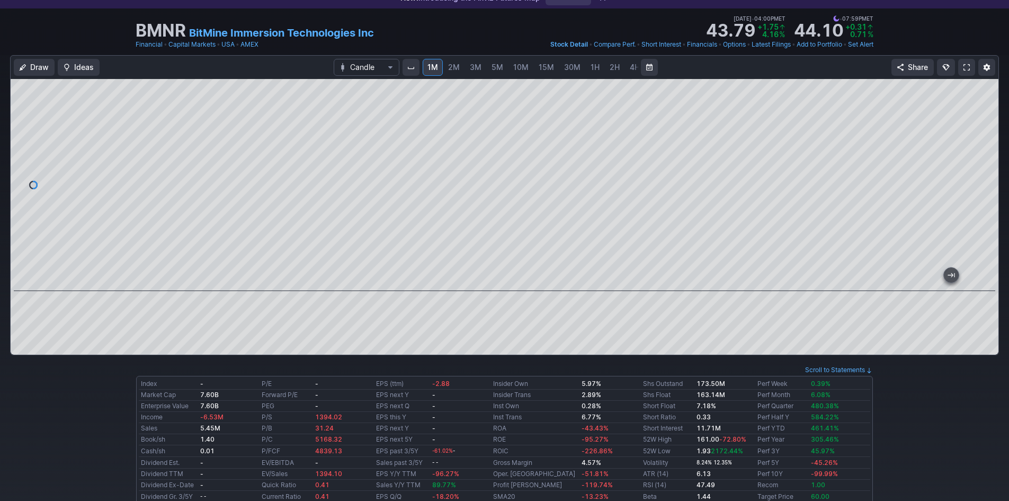 Image resolution: width=1009 pixels, height=501 pixels. What do you see at coordinates (597, 484) in the screenshot?
I see `span: -119.74%` at bounding box center [597, 484].